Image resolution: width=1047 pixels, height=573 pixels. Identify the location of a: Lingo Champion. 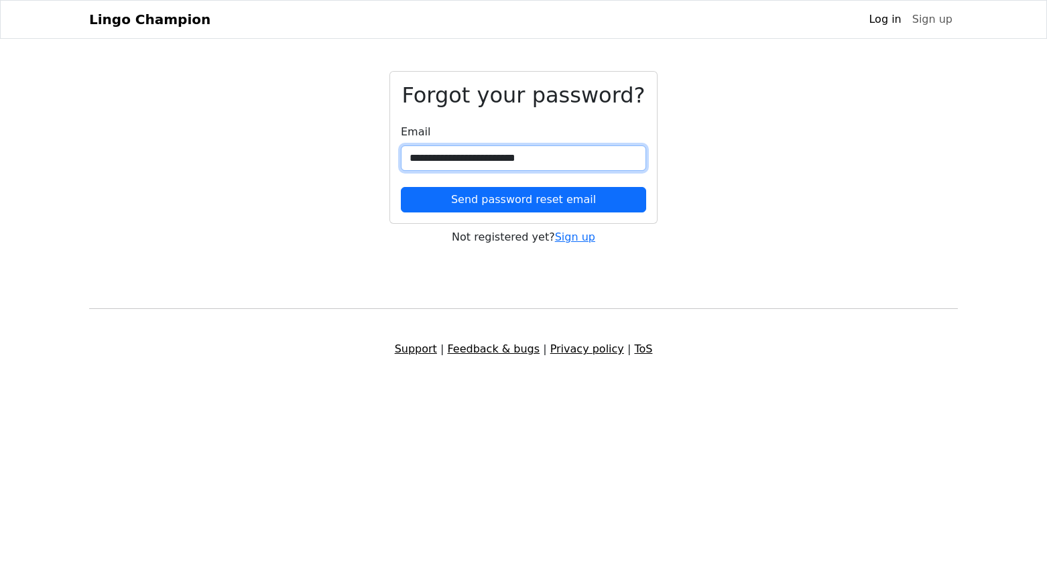
(149, 19).